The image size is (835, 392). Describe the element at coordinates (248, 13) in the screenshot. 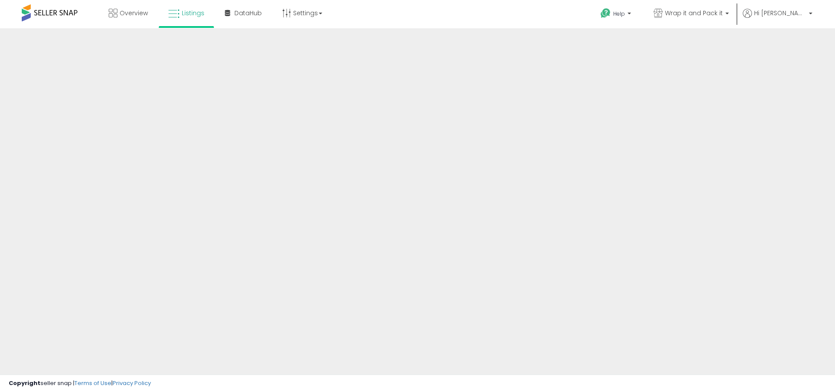

I see `span: DataHub` at that location.